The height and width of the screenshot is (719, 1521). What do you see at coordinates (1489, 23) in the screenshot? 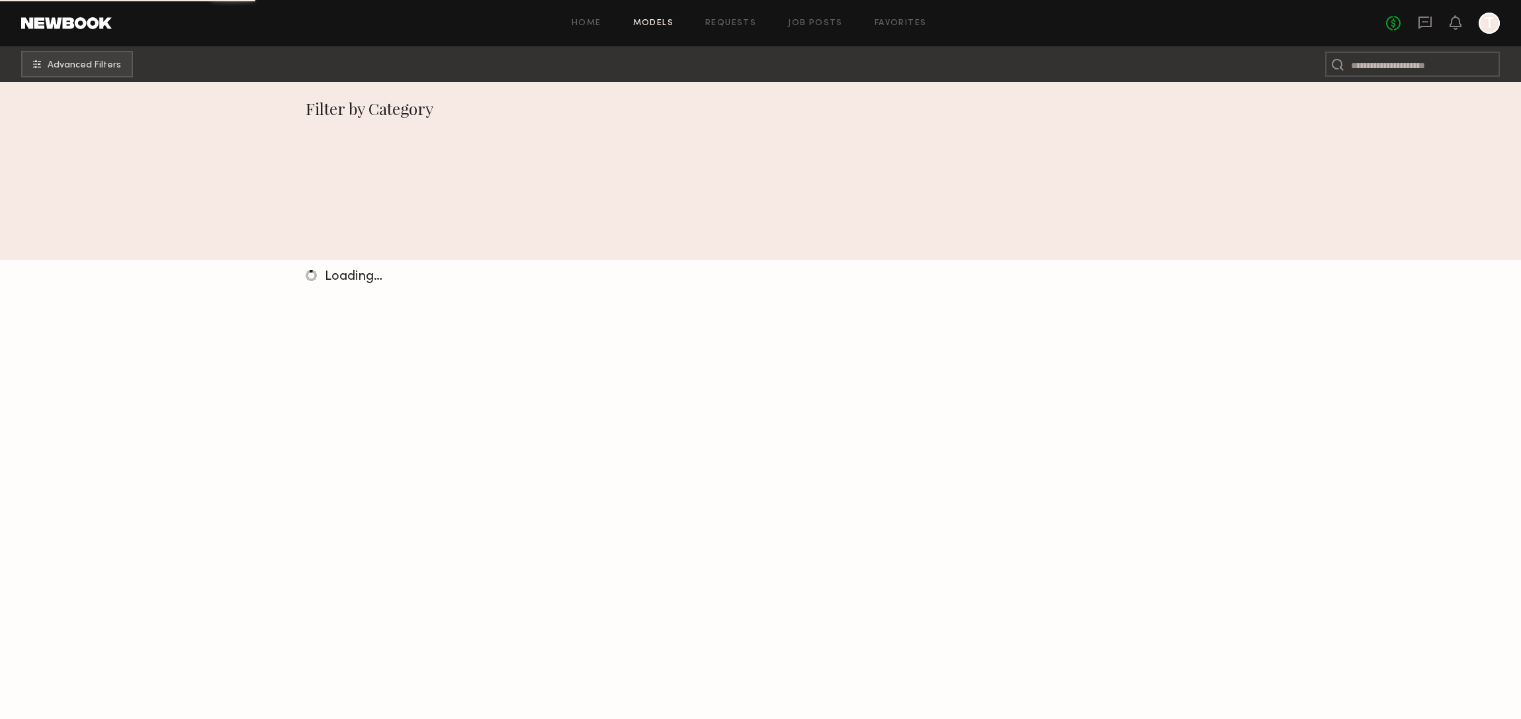
I see `a: T` at bounding box center [1489, 23].